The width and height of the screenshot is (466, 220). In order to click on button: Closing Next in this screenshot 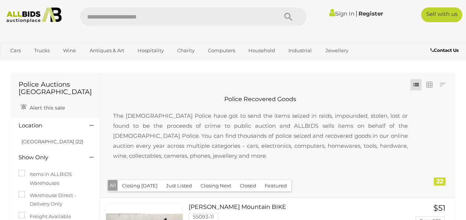, I will do `click(216, 186)`.